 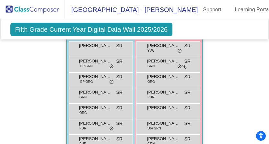 I want to click on span: IEP GRN, so click(x=86, y=66).